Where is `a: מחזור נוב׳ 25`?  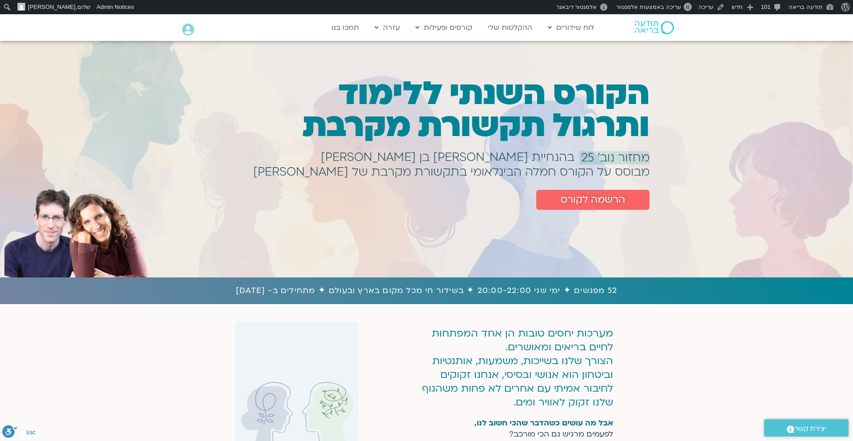 a: מחזור נוב׳ 25 is located at coordinates (614, 158).